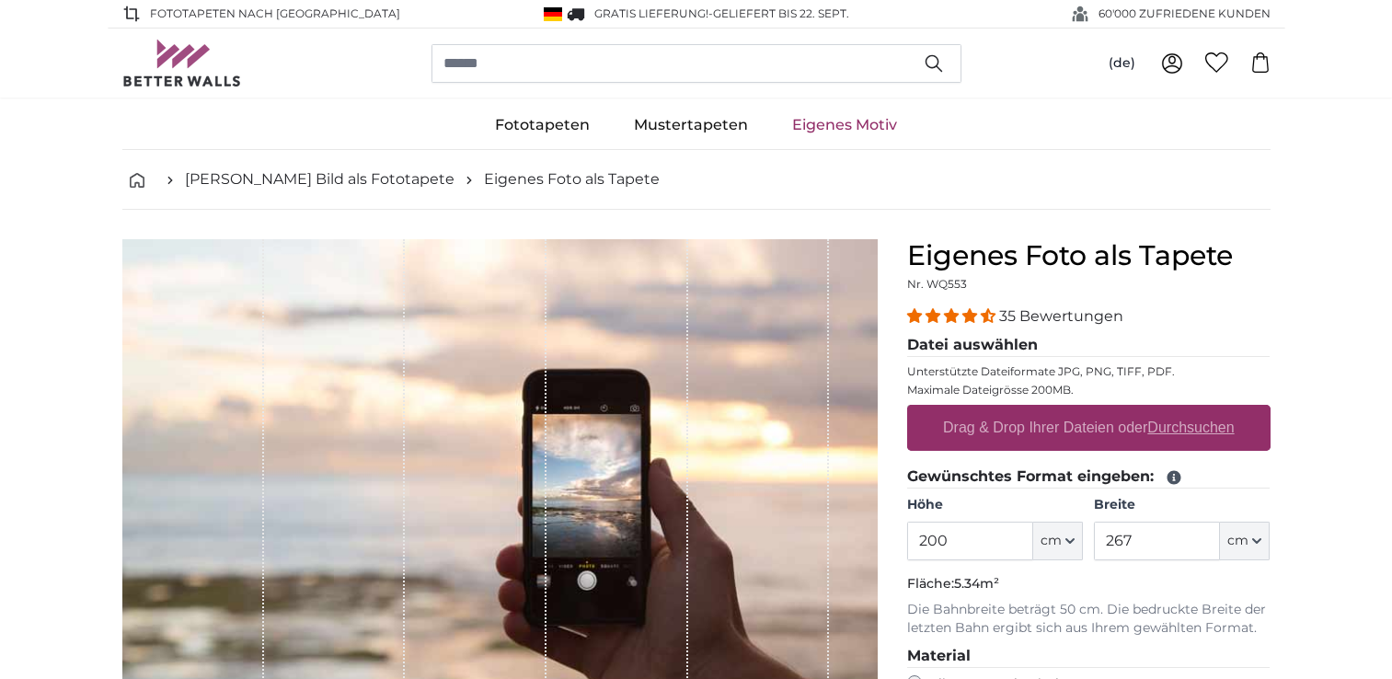  I want to click on span: 60'000 ZUFRIEDENE KUNDEN, so click(1184, 14).